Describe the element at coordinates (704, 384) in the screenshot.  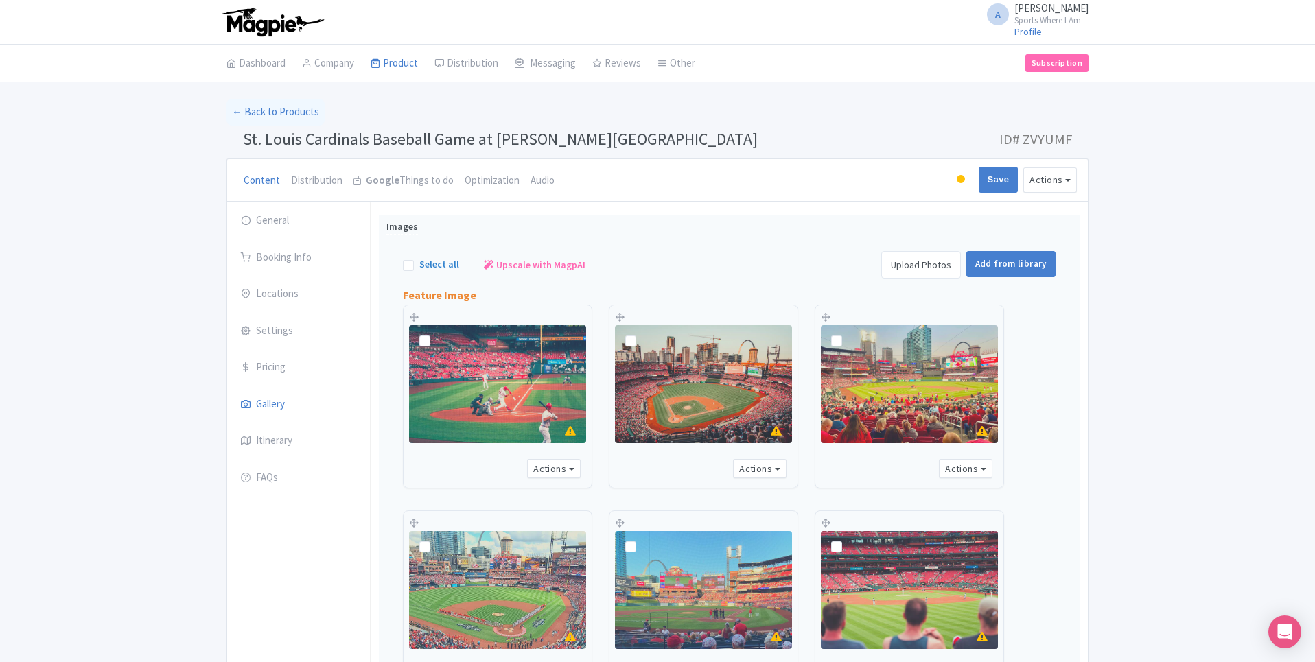
I see `img: 720x480px 0.11 MB` at that location.